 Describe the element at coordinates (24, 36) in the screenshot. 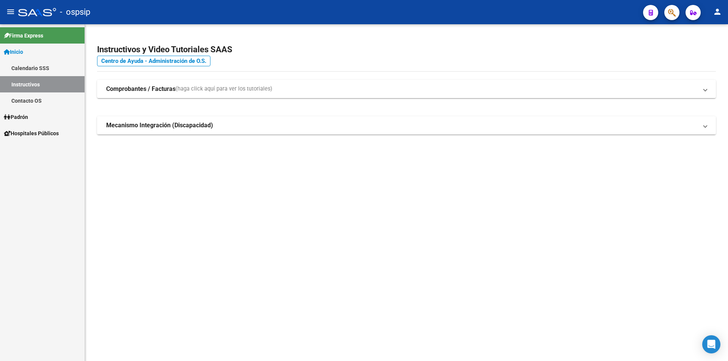

I see `span: Firma Express` at that location.